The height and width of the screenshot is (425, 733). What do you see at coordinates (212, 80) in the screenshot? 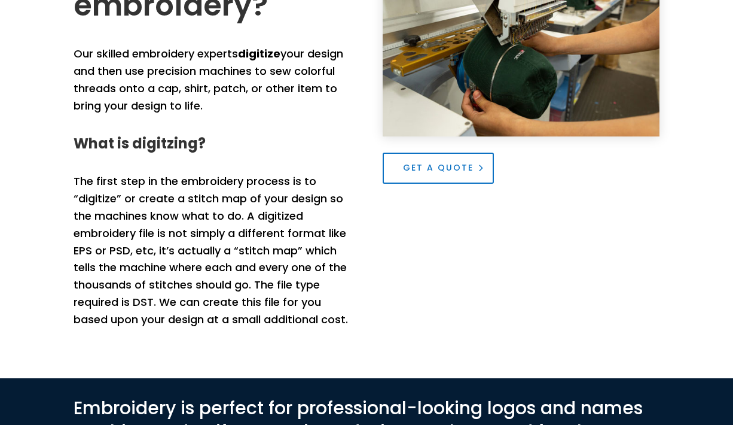
I see `p: Our skilled embroidery experts your design and then use precision machines to sew colorful thread...` at bounding box center [212, 80].